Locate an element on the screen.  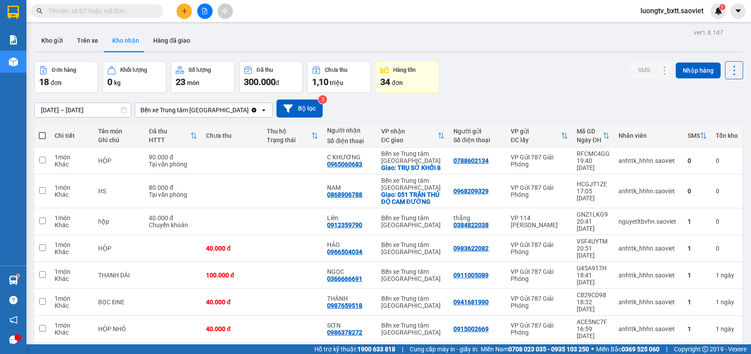
span: Cung cấp máy in - giấy in: is located at coordinates (444, 349).